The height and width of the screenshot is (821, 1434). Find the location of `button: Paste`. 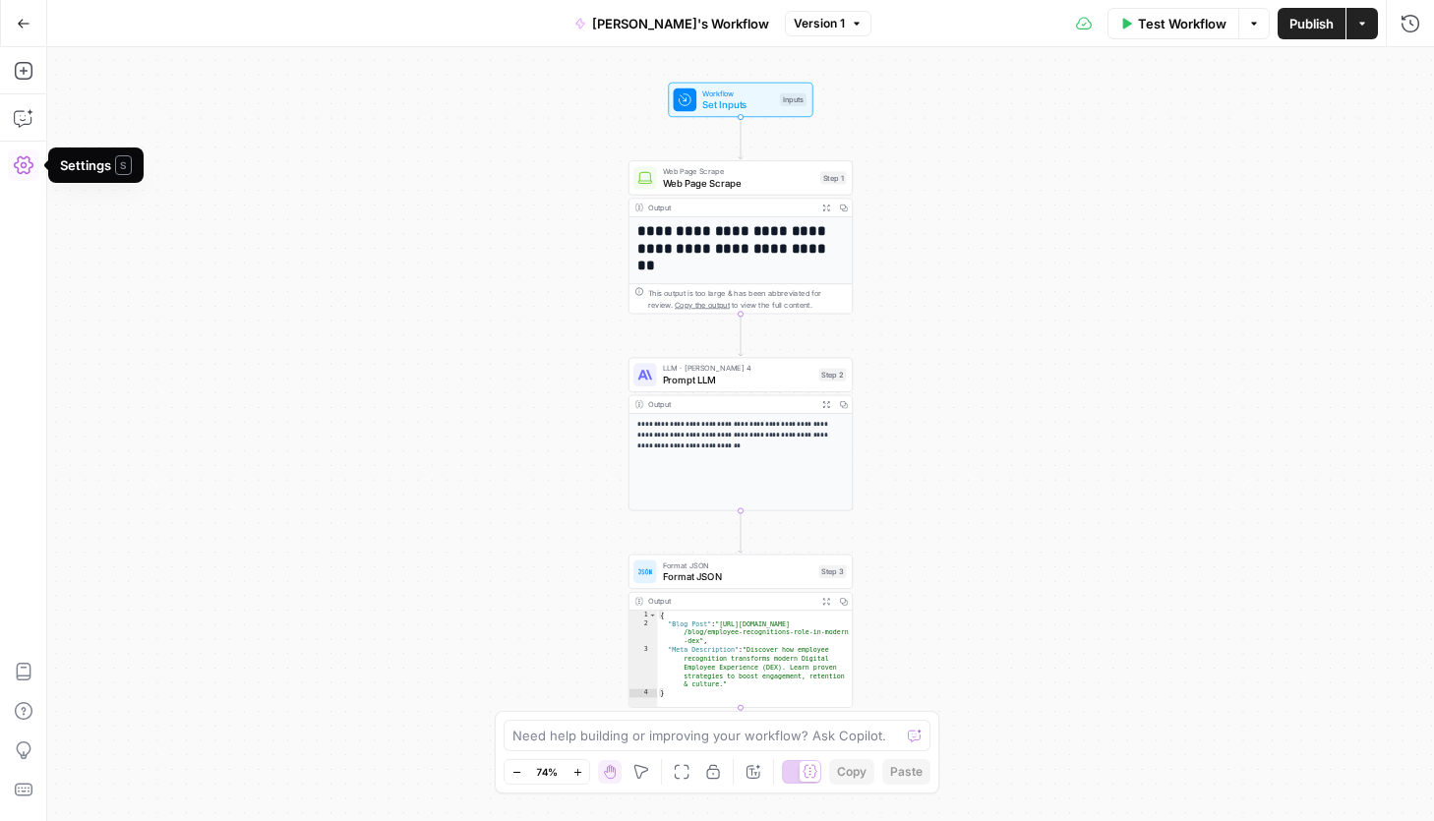

button: Paste is located at coordinates (906, 772).